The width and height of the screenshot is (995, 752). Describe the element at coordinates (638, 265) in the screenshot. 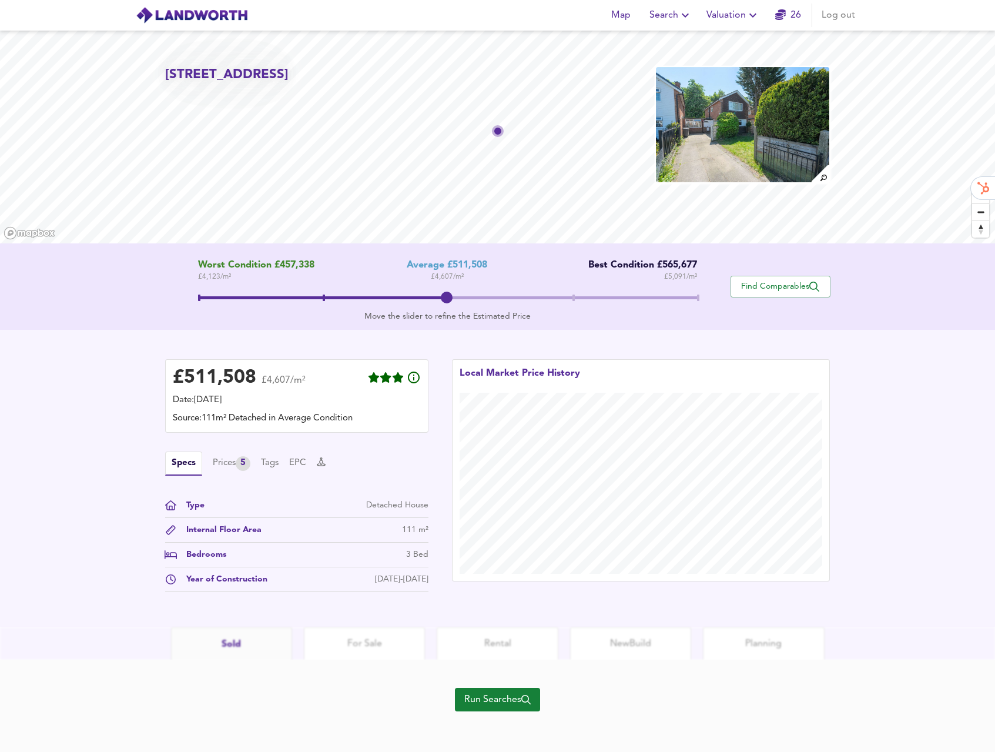

I see `div: Best Condition £565,677` at that location.